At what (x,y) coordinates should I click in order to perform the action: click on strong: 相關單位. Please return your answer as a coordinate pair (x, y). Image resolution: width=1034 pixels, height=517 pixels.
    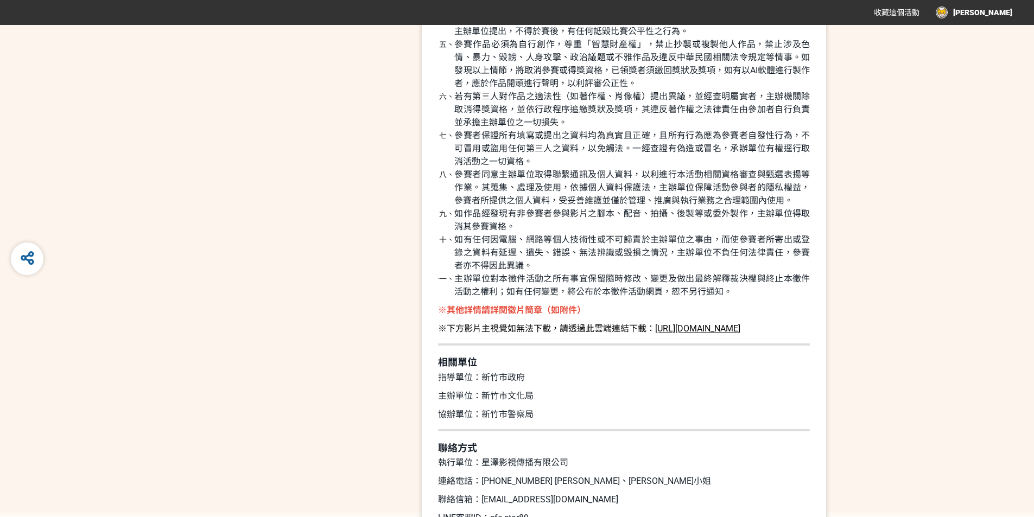
    Looking at the image, I should click on (458, 362).